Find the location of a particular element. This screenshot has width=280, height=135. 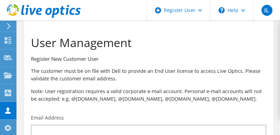

label: Email Address is located at coordinates (47, 118).